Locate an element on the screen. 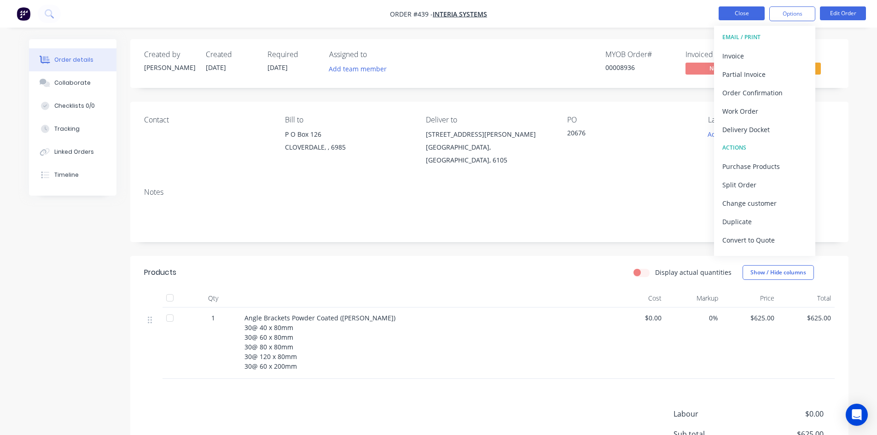  button: Edit Order is located at coordinates (843, 13).